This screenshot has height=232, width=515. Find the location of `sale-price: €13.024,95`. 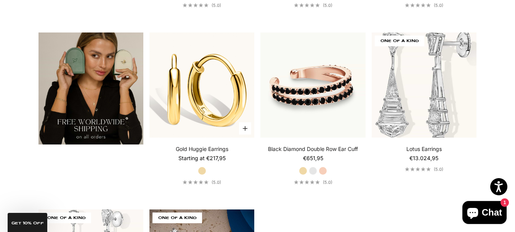

sale-price: €13.024,95 is located at coordinates (424, 158).